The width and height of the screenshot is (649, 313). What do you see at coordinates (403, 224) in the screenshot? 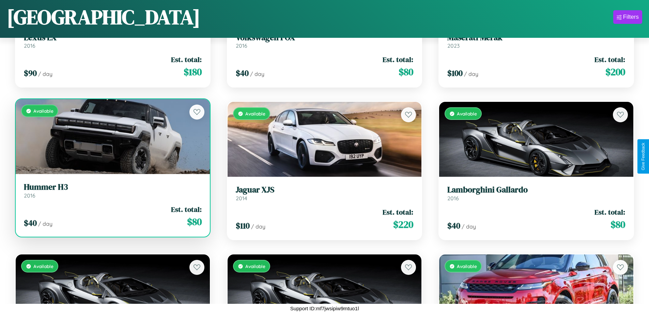
I see `span: $ 220` at bounding box center [403, 224].